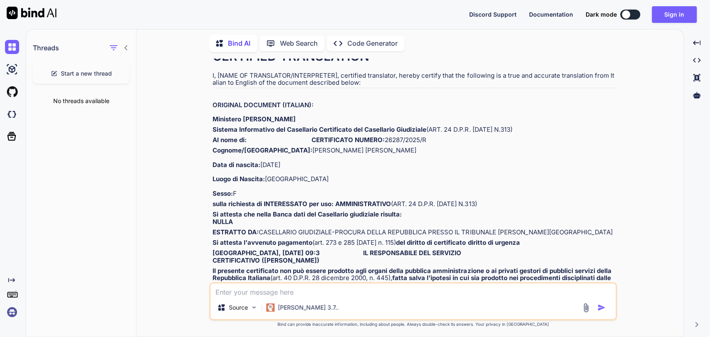  Describe the element at coordinates (319, 129) in the screenshot. I see `strong: Sistema Informativo del Casellario Certificato del Casellario Giudiziale` at that location.